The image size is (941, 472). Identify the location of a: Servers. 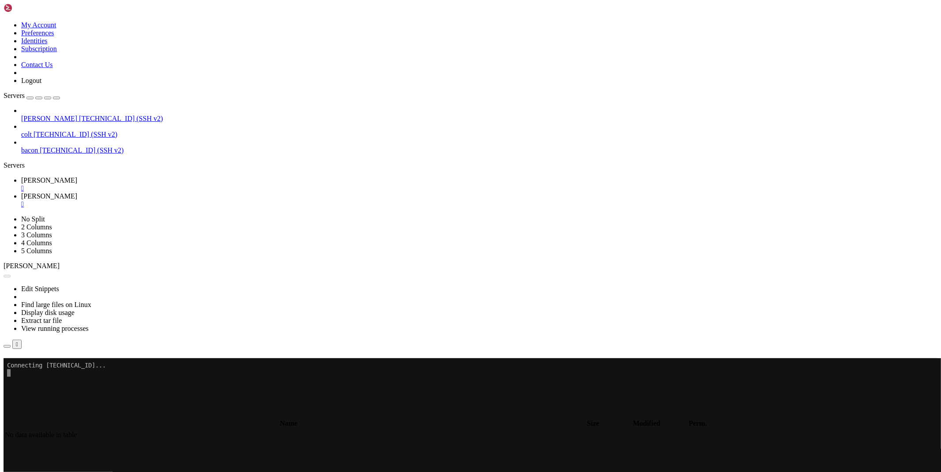
(32, 95).